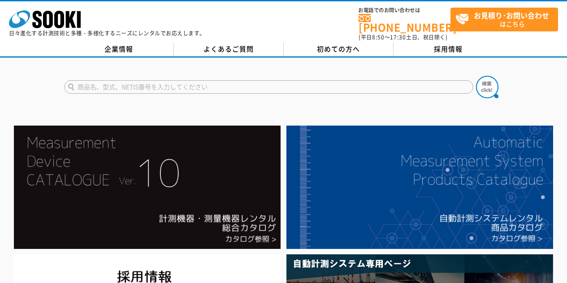 The image size is (567, 283). I want to click on span: 初めての方へ, so click(338, 49).